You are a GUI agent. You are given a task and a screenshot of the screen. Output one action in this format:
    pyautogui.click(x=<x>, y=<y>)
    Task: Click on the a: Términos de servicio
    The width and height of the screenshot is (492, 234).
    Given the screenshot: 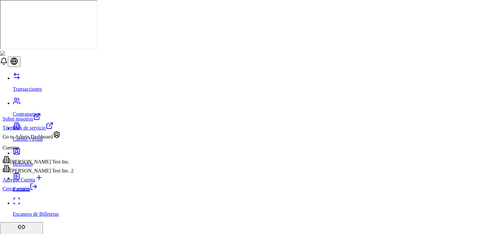 What is the action you would take?
    pyautogui.click(x=38, y=126)
    